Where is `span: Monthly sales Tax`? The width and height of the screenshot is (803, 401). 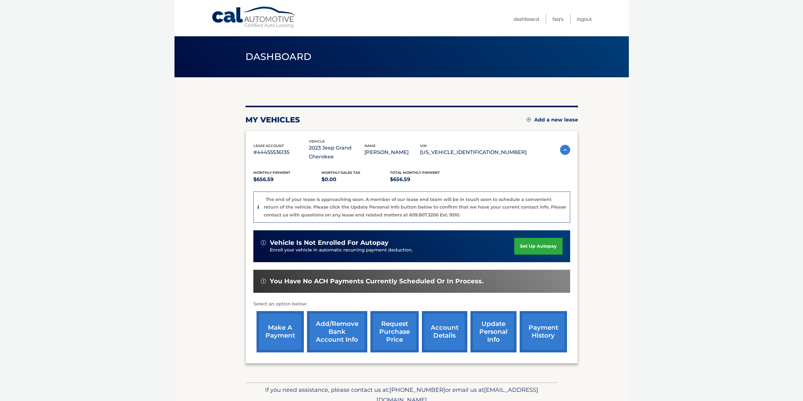
span: Monthly sales Tax is located at coordinates (341, 173).